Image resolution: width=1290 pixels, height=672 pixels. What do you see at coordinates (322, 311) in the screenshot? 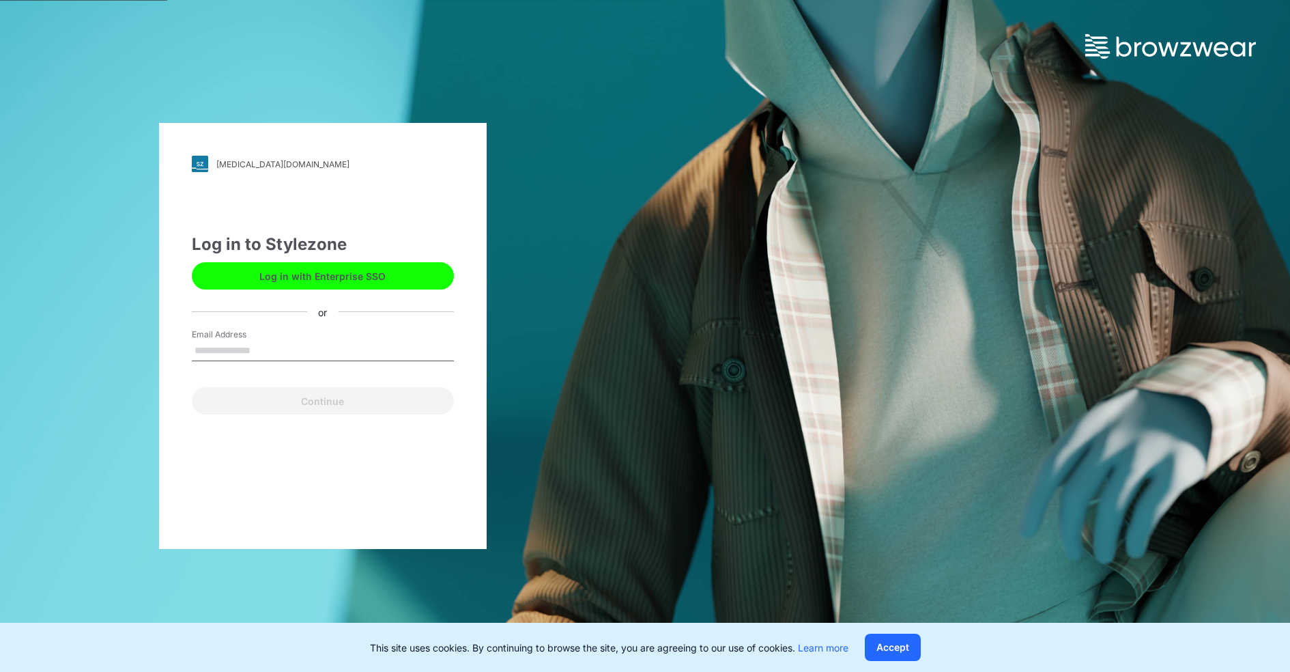
I see `div: or` at bounding box center [322, 311].